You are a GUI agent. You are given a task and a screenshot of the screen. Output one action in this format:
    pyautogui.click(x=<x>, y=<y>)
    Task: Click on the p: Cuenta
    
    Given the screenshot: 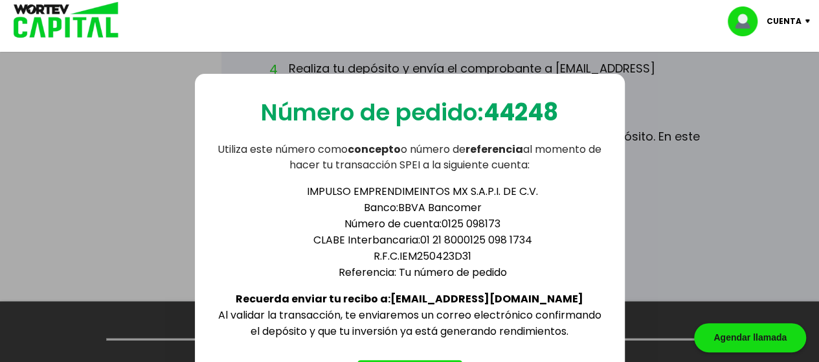 What is the action you would take?
    pyautogui.click(x=784, y=21)
    